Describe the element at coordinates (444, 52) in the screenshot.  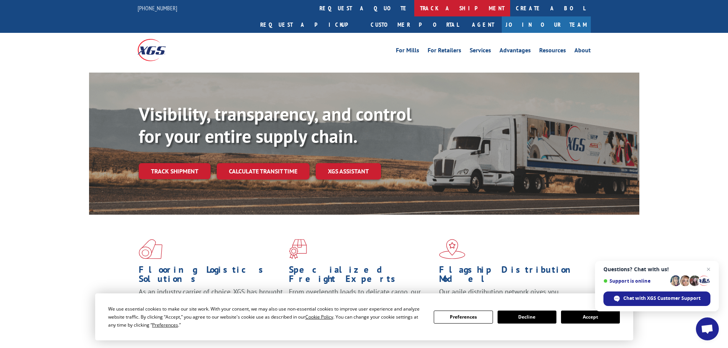
I see `a: For Retailers` at that location.